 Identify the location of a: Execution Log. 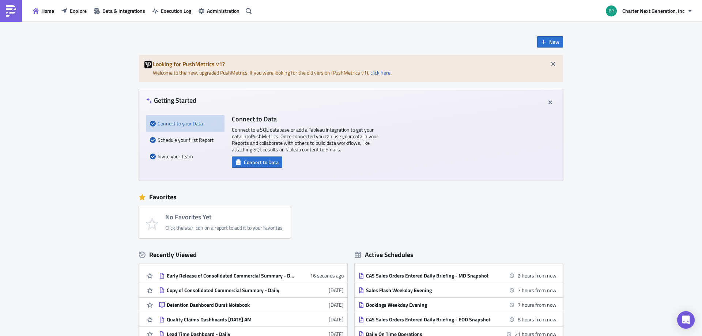
(172, 11).